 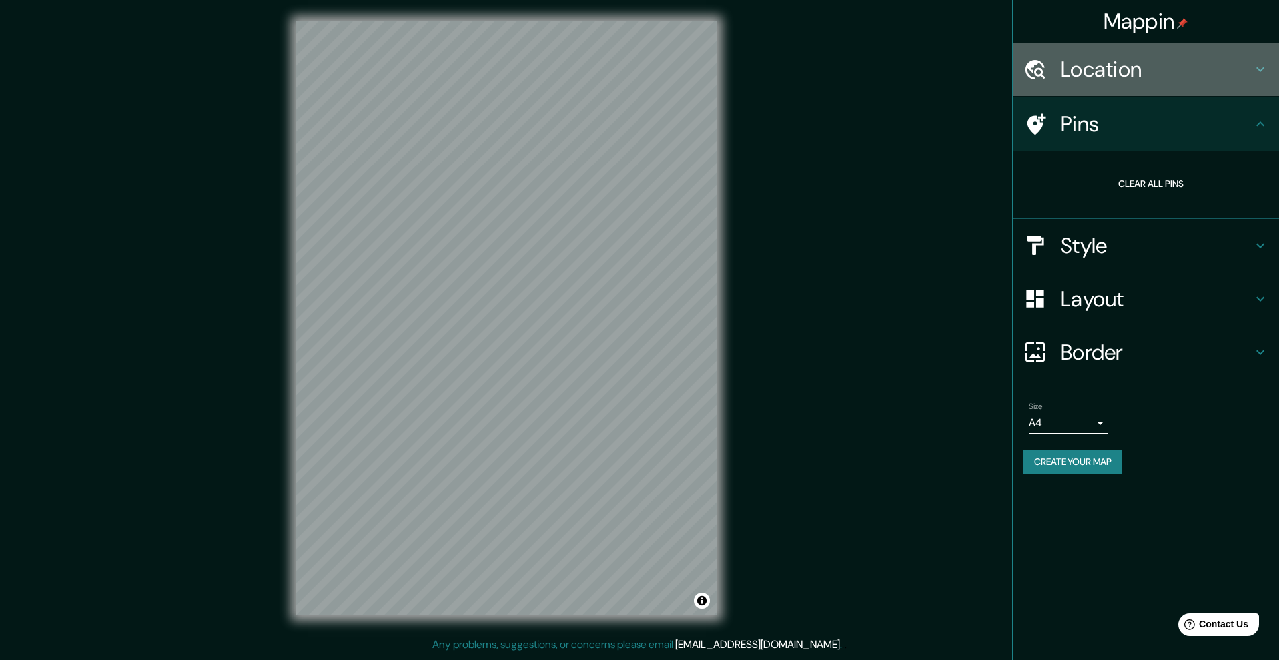 I want to click on div: Style, so click(x=1146, y=246).